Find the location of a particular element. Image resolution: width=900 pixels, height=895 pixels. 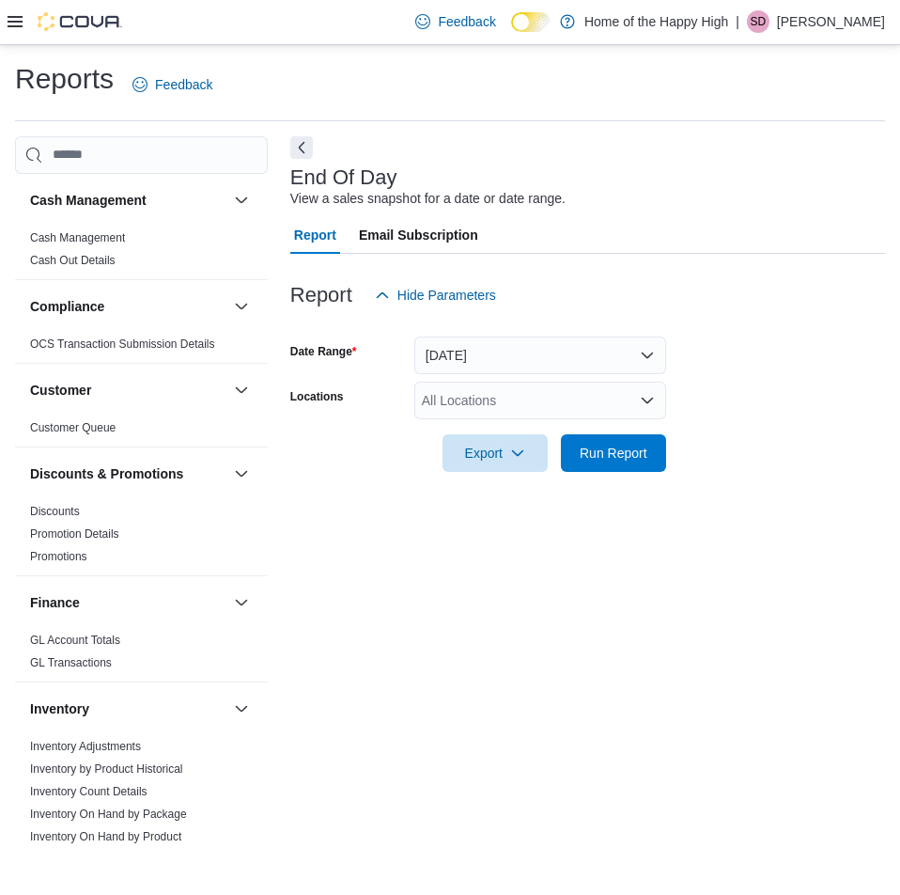

label: Locations is located at coordinates (317, 397).